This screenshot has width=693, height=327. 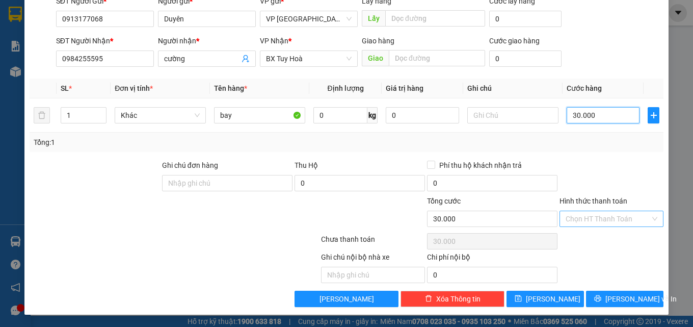 I want to click on th: Ghi chú, so click(x=513, y=88).